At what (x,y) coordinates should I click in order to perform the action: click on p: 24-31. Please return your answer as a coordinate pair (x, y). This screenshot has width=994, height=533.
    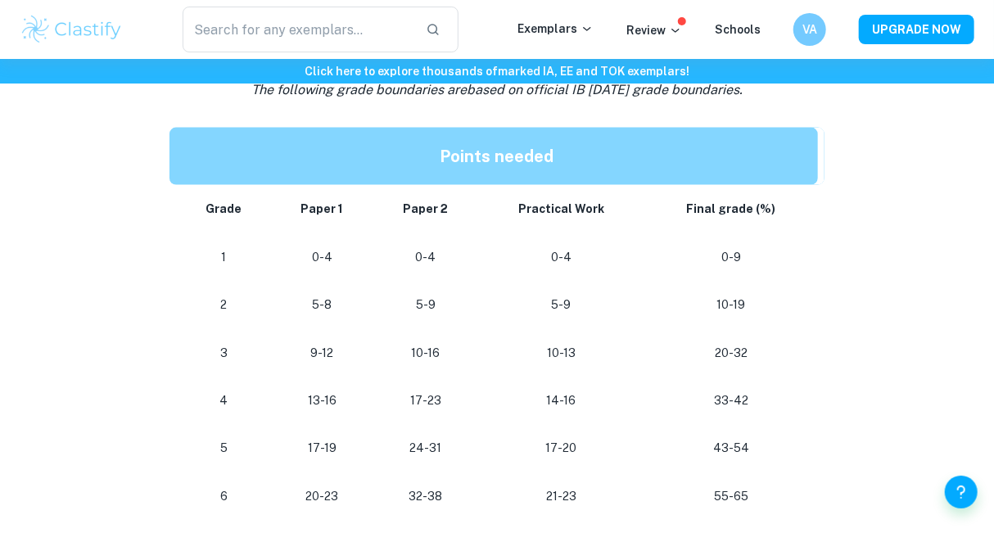
    Looking at the image, I should click on (425, 449).